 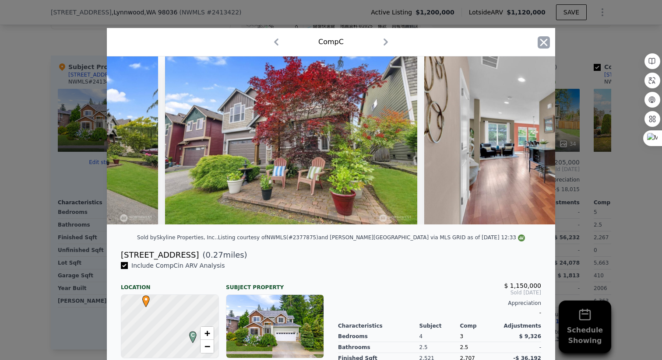 I want to click on span: 3, so click(x=462, y=337).